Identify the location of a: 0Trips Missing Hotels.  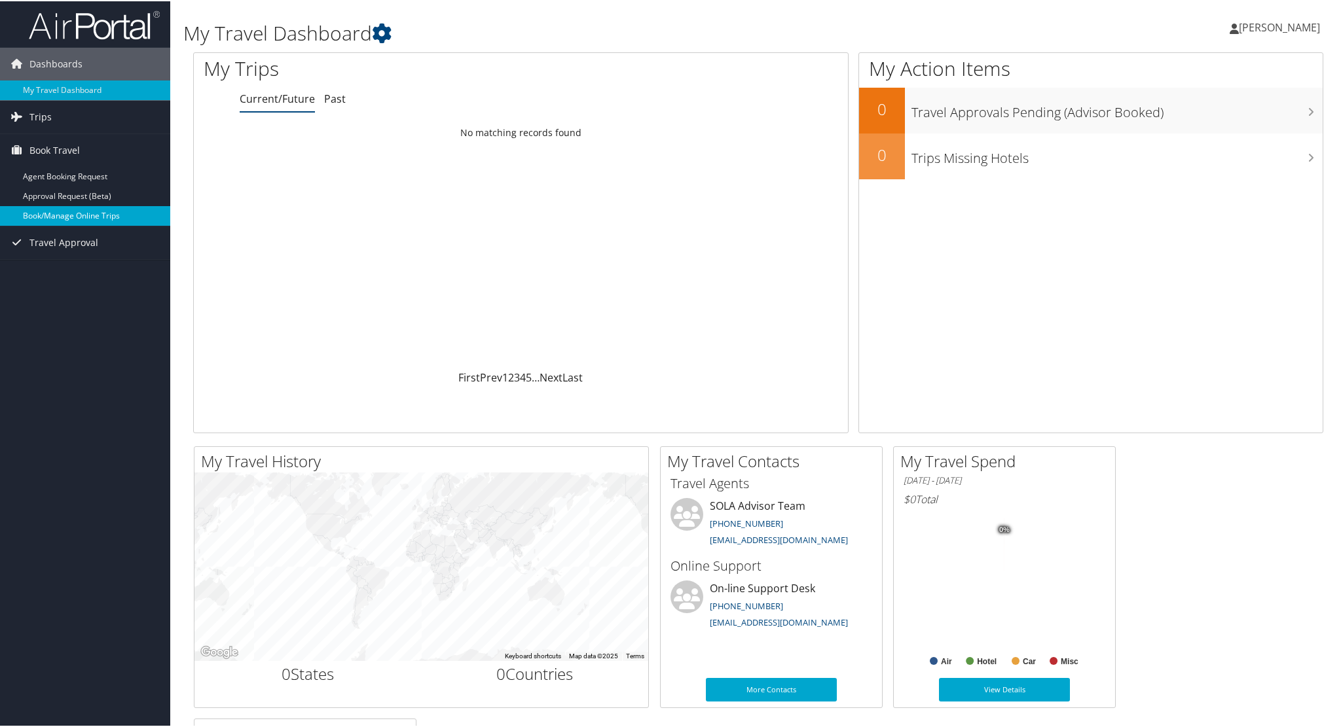
(1091, 155).